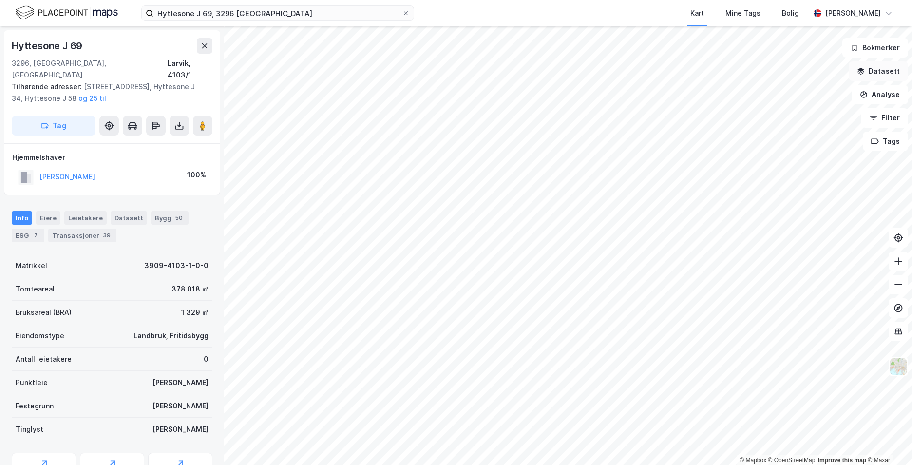  What do you see at coordinates (179, 218) in the screenshot?
I see `div: 50` at bounding box center [179, 218].